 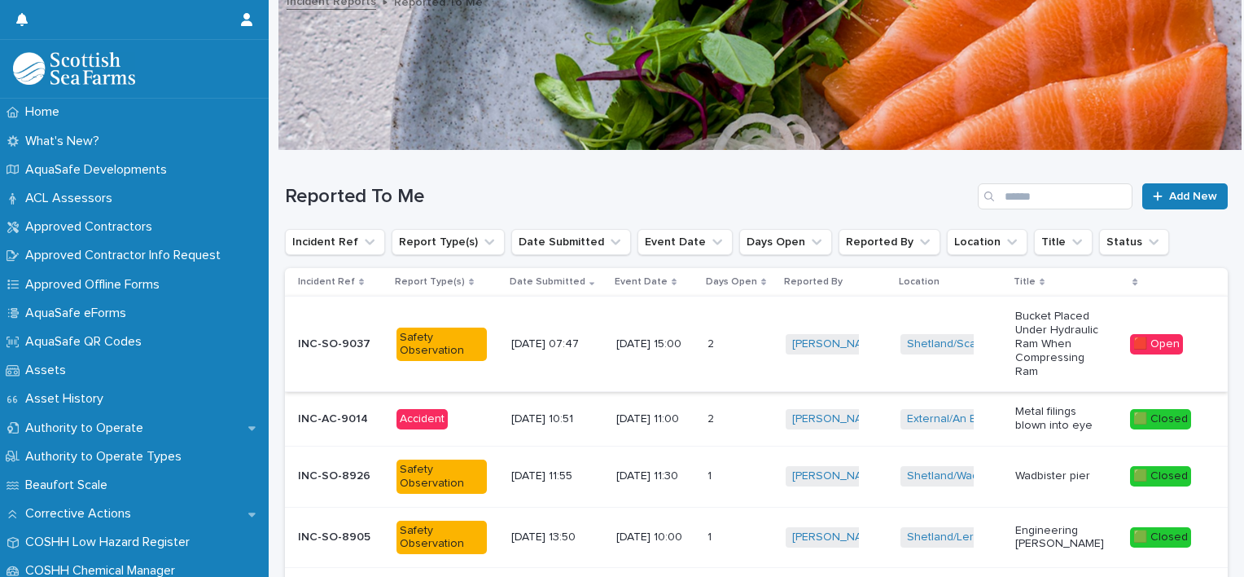 I want to click on p: Approved Contractor Info Request, so click(x=126, y=255).